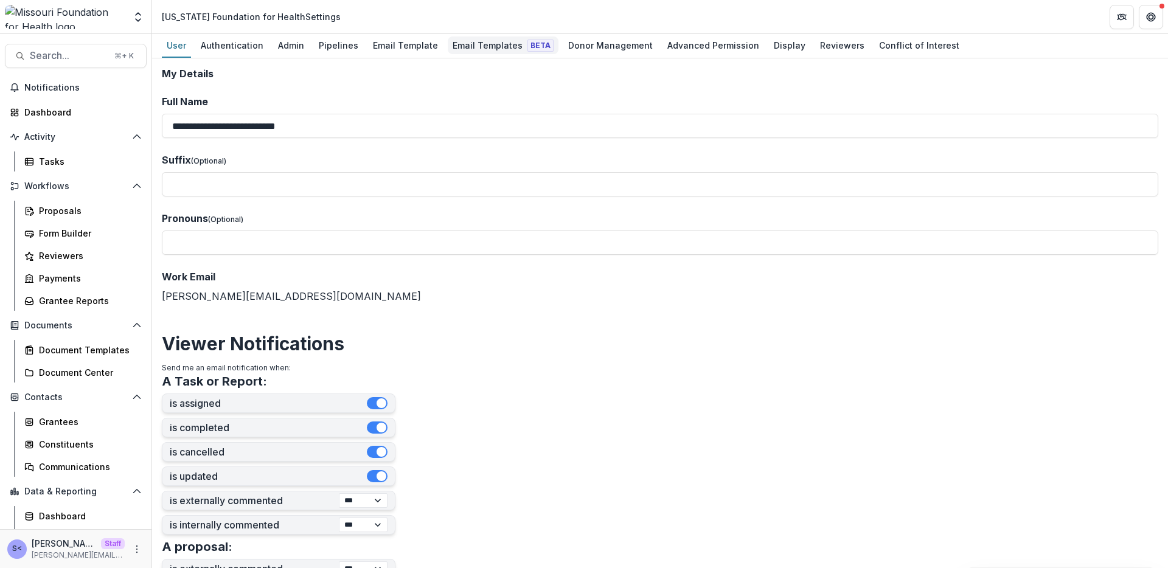 Image resolution: width=1168 pixels, height=568 pixels. What do you see at coordinates (790, 46) in the screenshot?
I see `a: Display` at bounding box center [790, 46].